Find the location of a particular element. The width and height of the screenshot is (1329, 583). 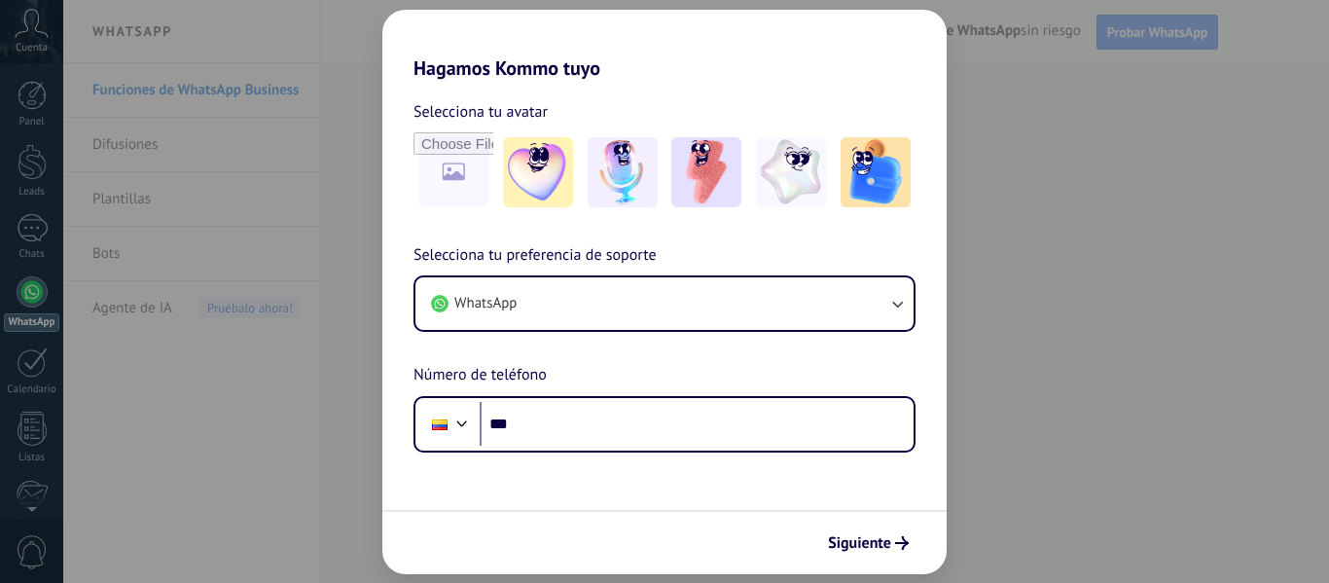

h2: Hagamos Kommo tuyo is located at coordinates (665, 45).